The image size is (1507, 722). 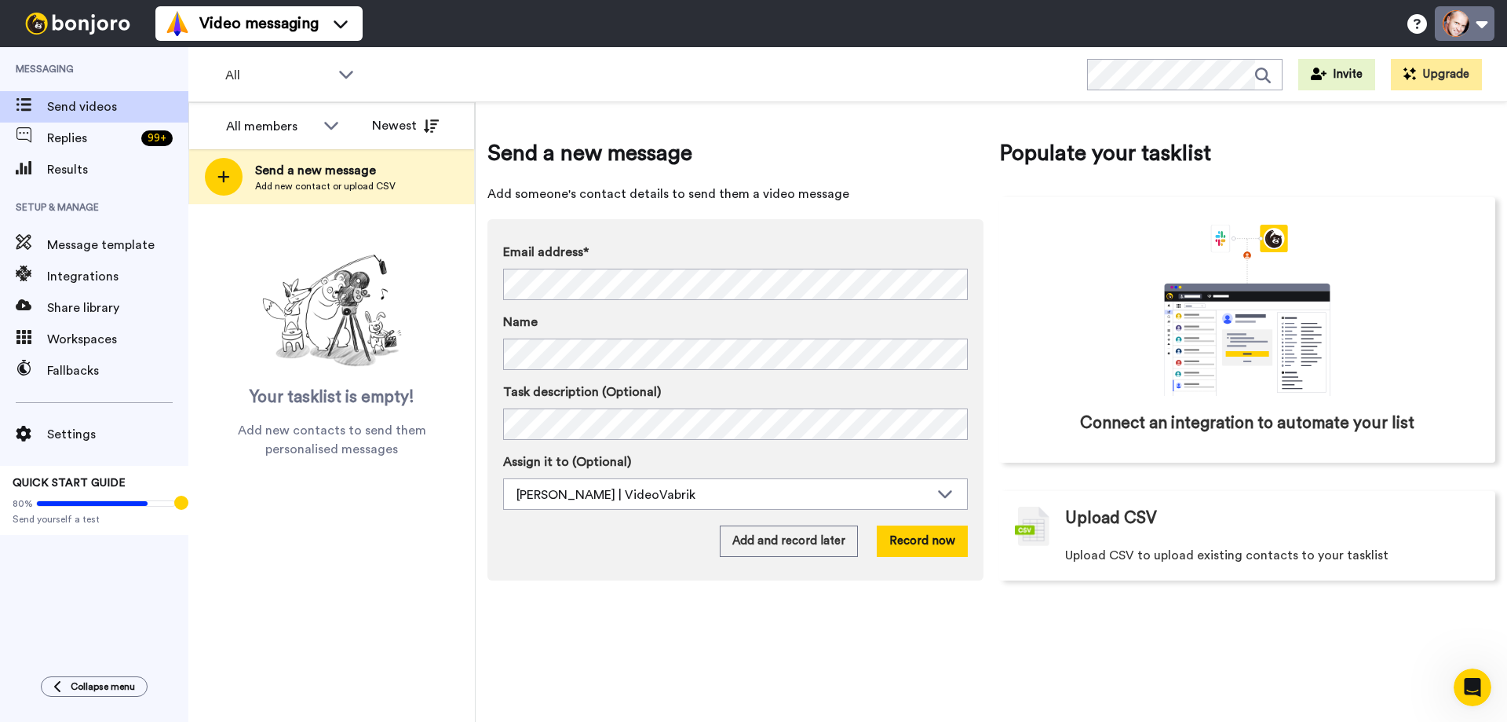 I want to click on span: 80%, so click(x=23, y=503).